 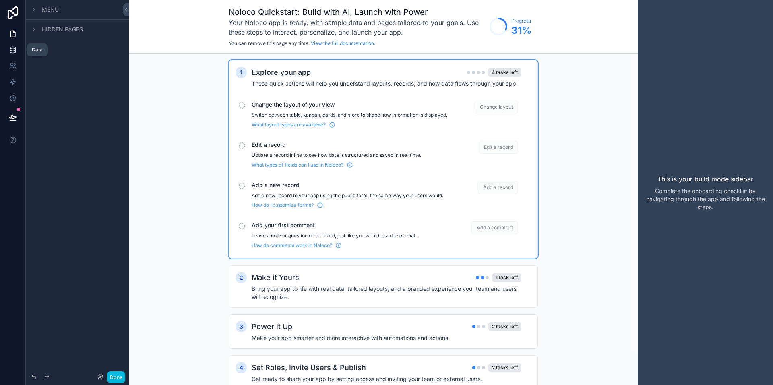 I want to click on button: Done, so click(x=116, y=377).